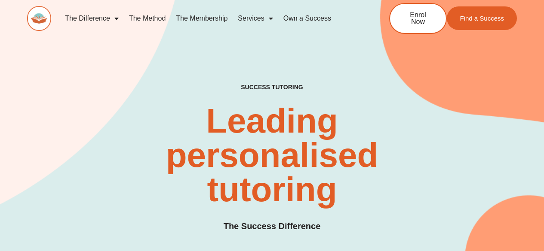  Describe the element at coordinates (272, 87) in the screenshot. I see `h4: SUCCESS TUTORING​` at that location.